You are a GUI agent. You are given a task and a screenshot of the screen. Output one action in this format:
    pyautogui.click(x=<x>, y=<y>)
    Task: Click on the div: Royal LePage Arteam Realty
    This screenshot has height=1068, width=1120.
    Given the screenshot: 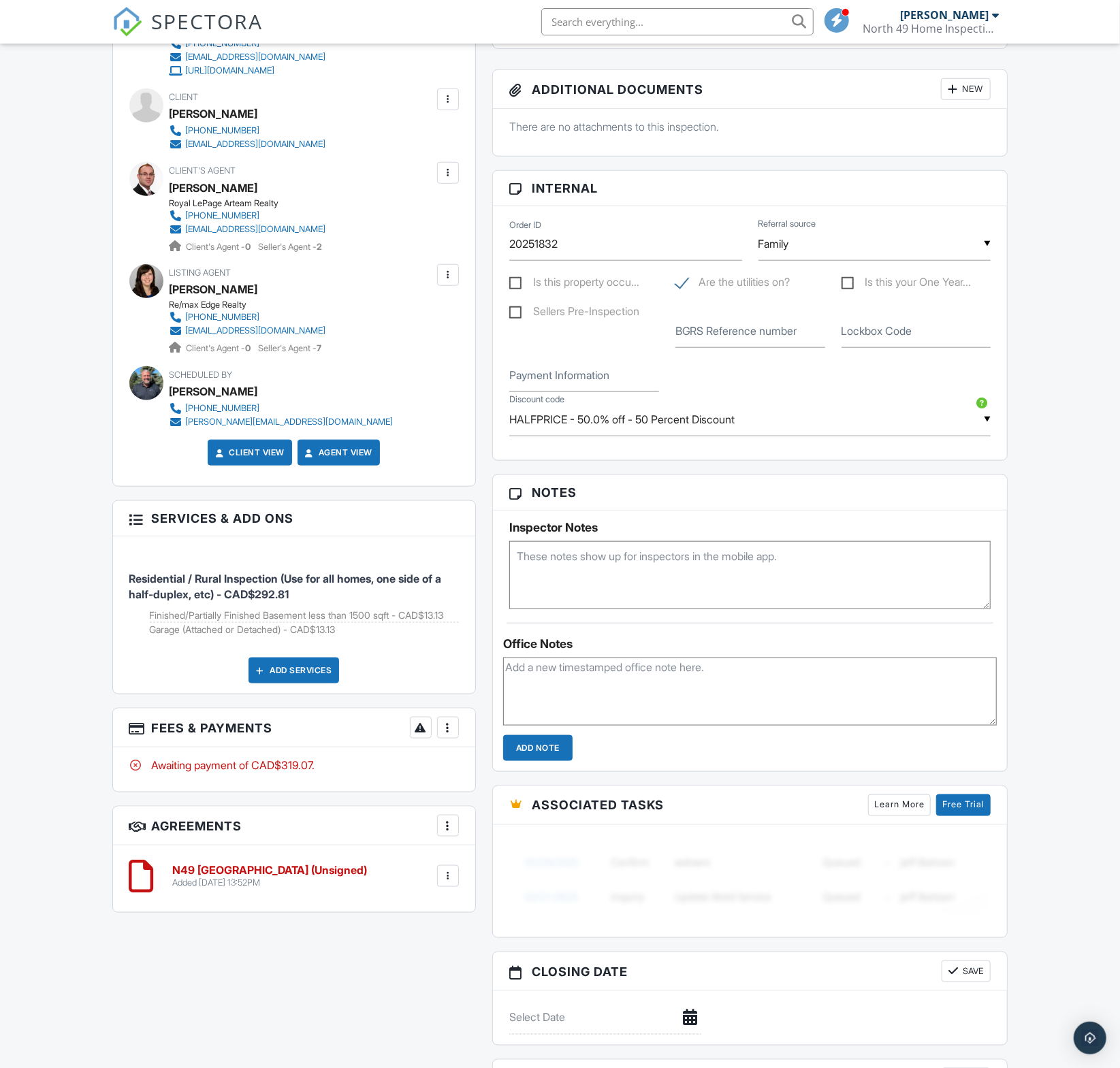 What is the action you would take?
    pyautogui.click(x=254, y=203)
    